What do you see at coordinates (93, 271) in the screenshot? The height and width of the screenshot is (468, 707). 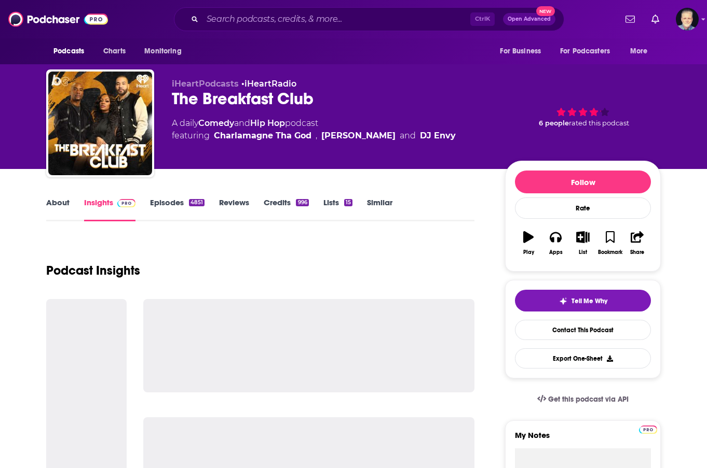 I see `h1: Podcast Insights` at bounding box center [93, 271].